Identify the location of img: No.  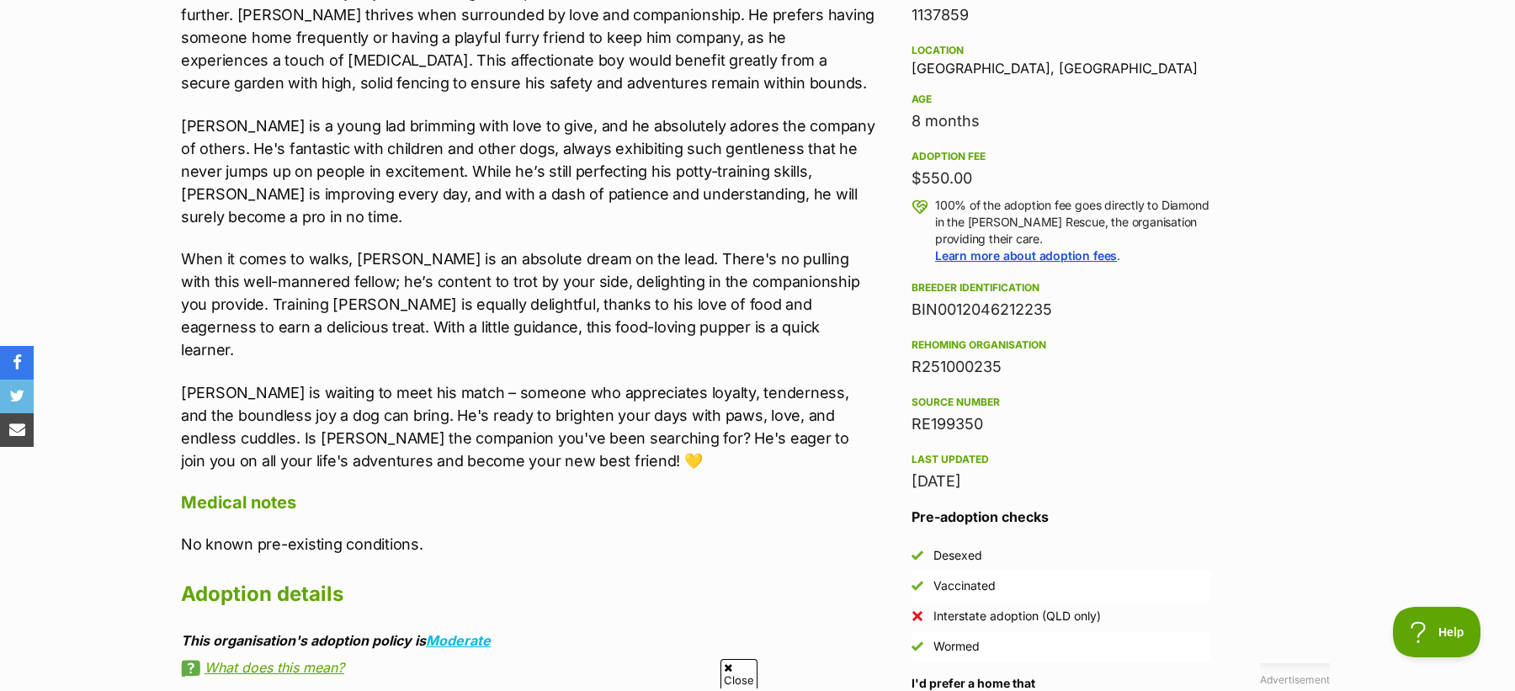
(918, 616).